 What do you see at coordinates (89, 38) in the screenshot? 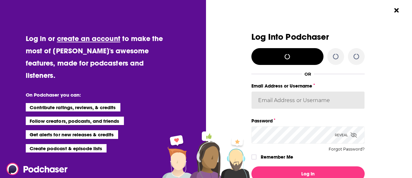
I see `a: create an account` at bounding box center [89, 38].